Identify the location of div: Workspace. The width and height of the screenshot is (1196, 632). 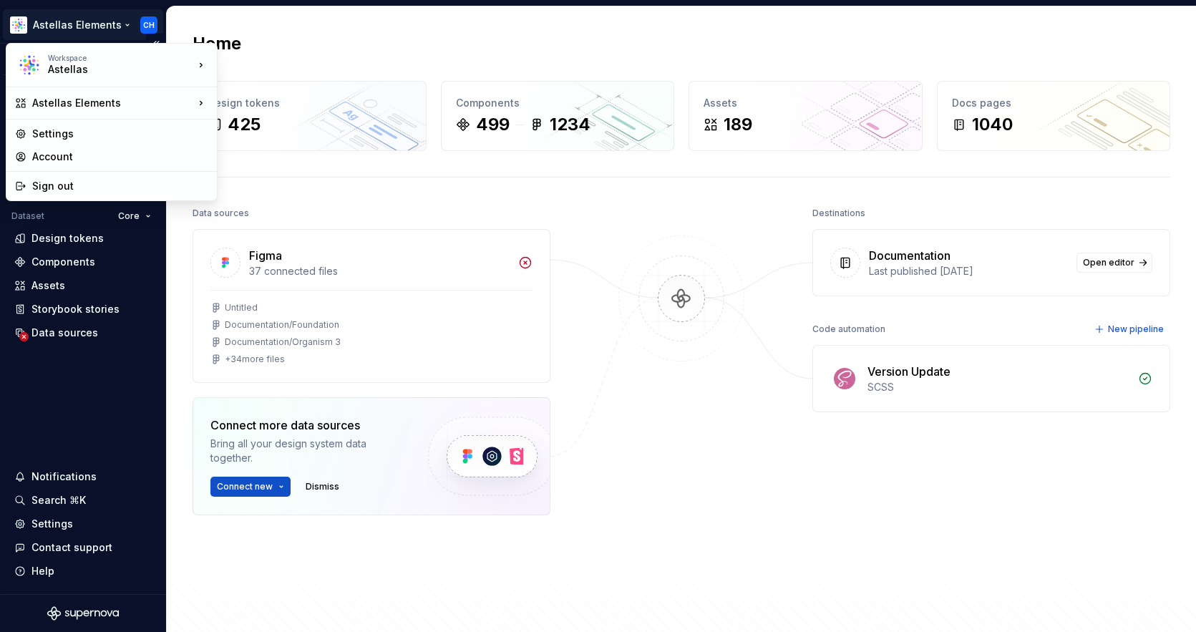
(121, 58).